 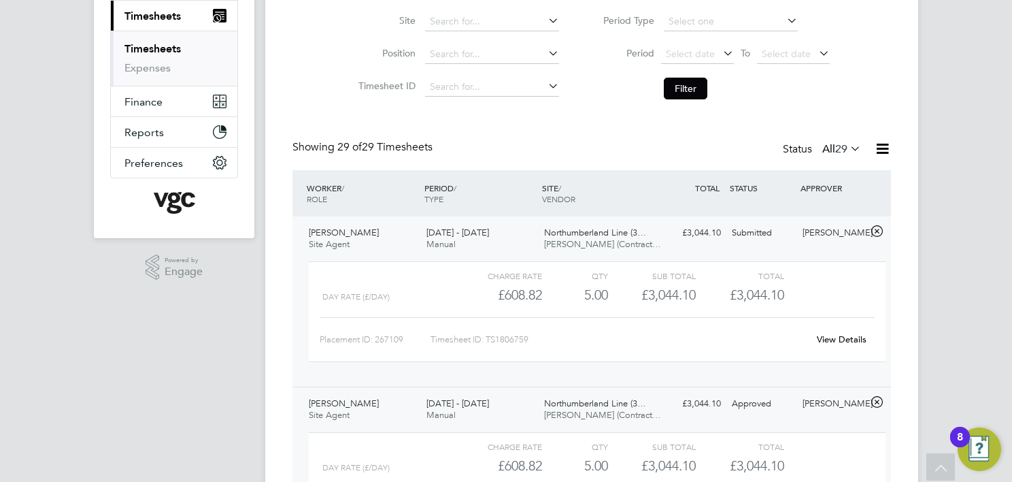 What do you see at coordinates (686, 88) in the screenshot?
I see `button: Filter` at bounding box center [686, 88].